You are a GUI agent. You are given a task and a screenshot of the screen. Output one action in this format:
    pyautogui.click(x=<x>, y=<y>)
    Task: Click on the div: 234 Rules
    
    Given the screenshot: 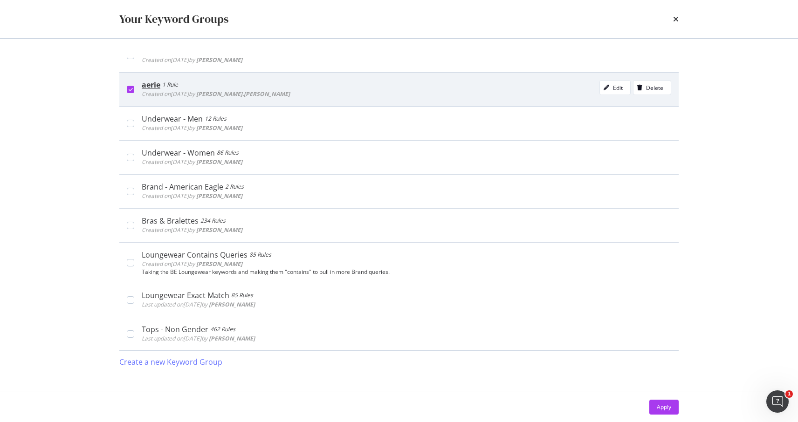 What is the action you would take?
    pyautogui.click(x=213, y=221)
    